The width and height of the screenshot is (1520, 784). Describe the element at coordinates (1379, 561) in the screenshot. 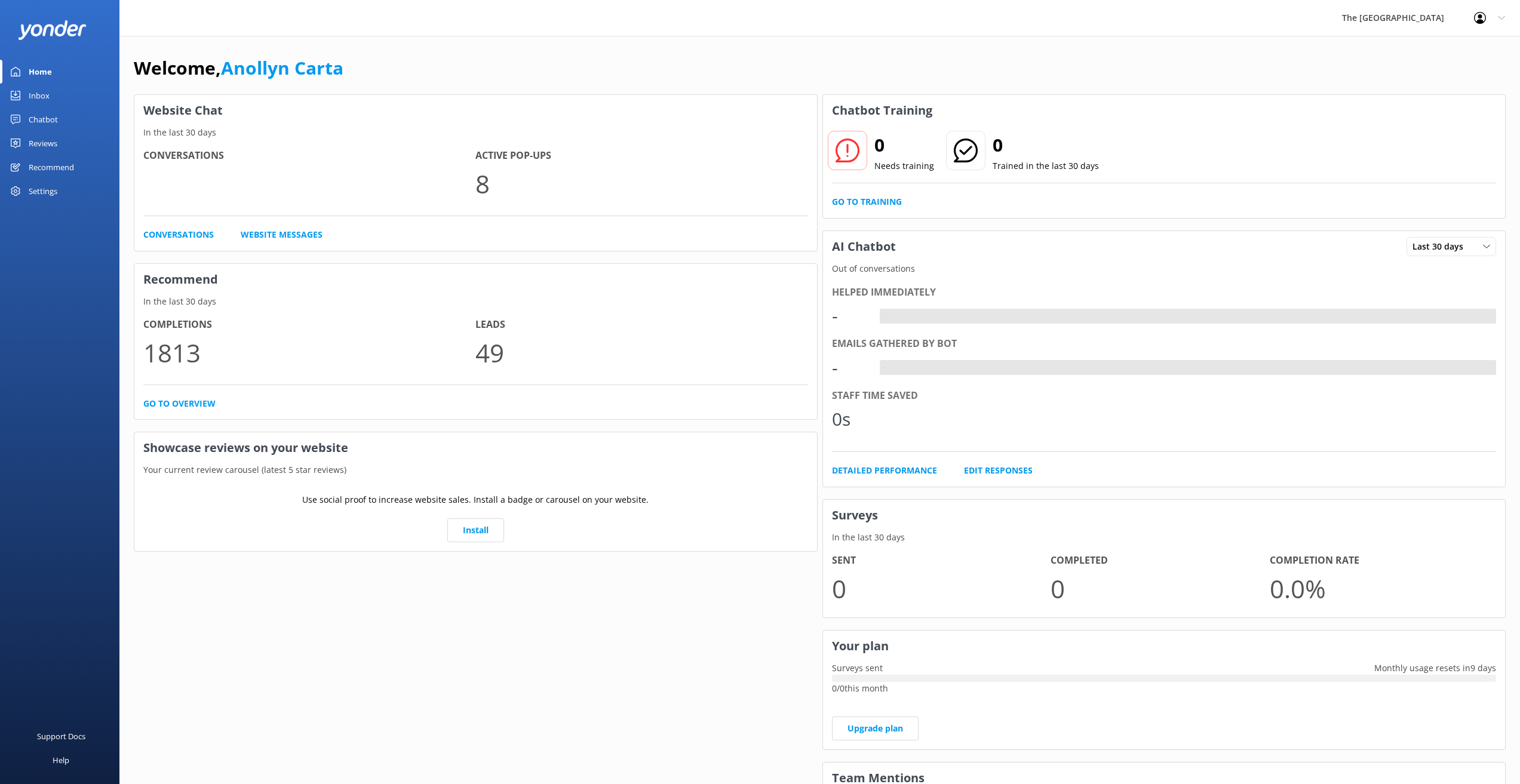

I see `h4: Completion Rate` at that location.